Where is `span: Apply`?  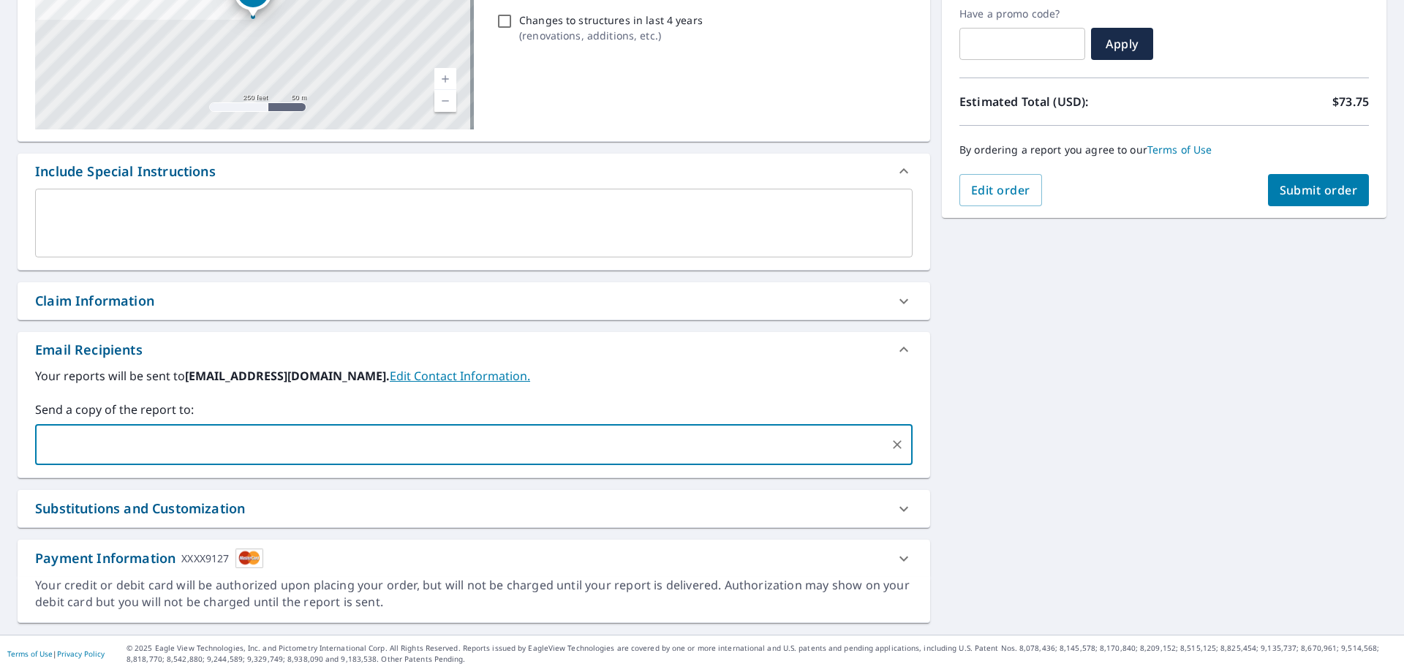
span: Apply is located at coordinates (1122, 44).